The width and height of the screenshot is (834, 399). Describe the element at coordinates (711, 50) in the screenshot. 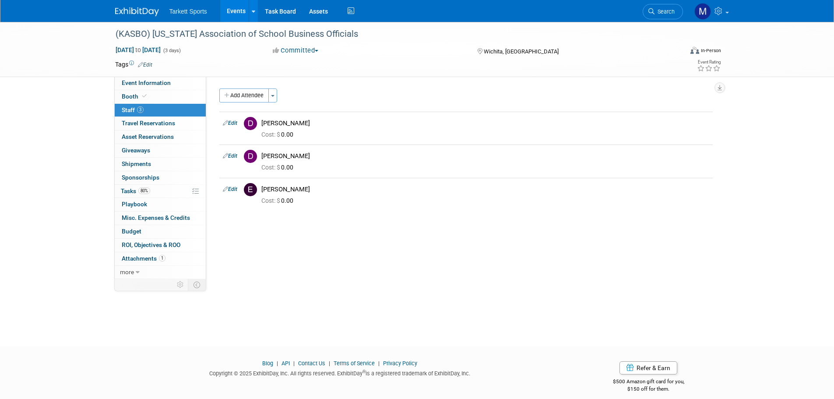

I see `div: In-Person` at that location.